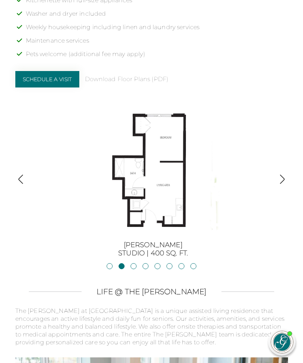 This screenshot has height=363, width=303. Describe the element at coordinates (126, 79) in the screenshot. I see `a: Download Floor Plans (PDF)` at that location.